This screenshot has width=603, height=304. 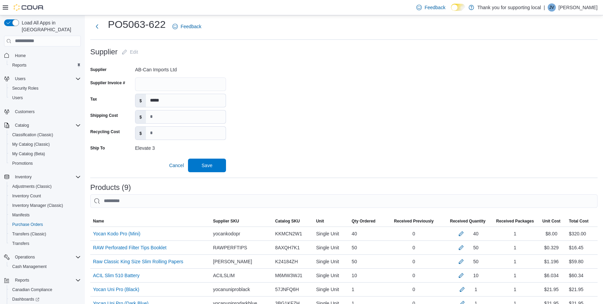 What do you see at coordinates (130, 52) in the screenshot?
I see `button: Edit` at bounding box center [130, 52].